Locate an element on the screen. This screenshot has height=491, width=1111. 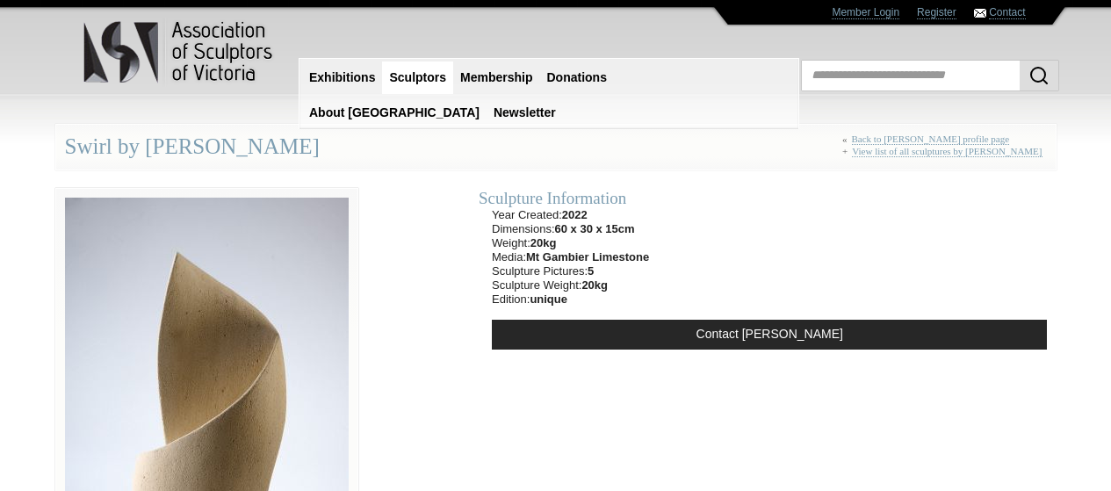
a: Donations is located at coordinates (577, 77).